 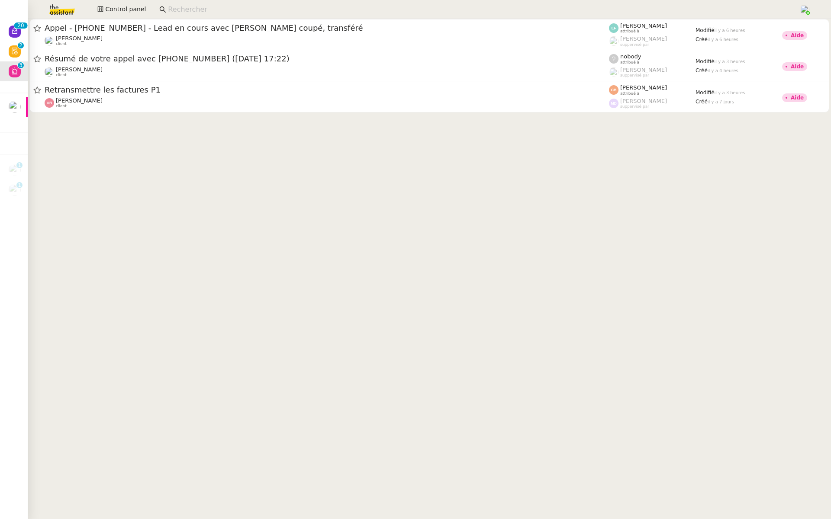 What do you see at coordinates (122, 10) in the screenshot?
I see `button: Control panel` at bounding box center [122, 10].